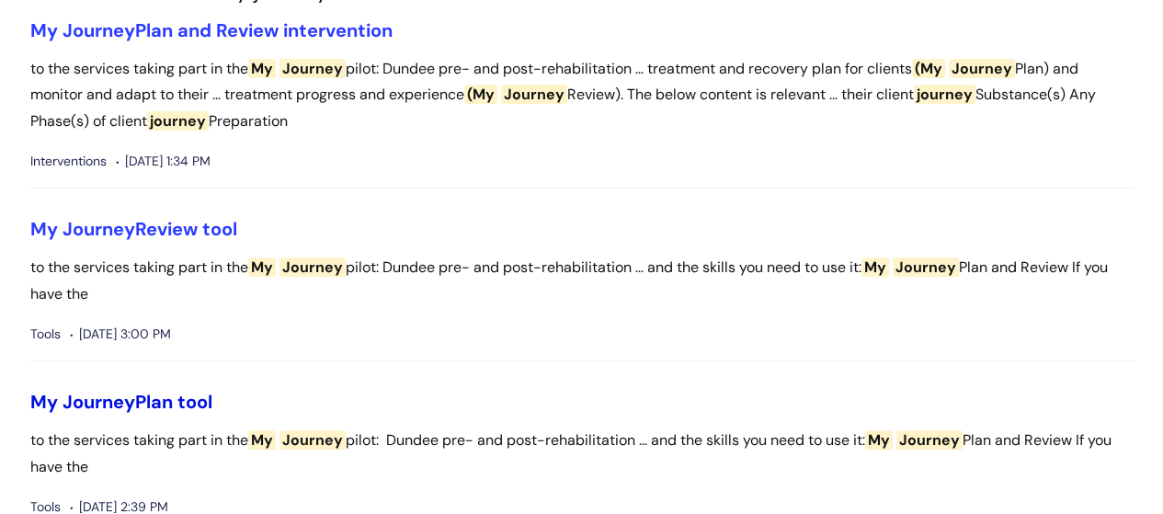 The image size is (1163, 514). What do you see at coordinates (68, 161) in the screenshot?
I see `span: Interventions` at bounding box center [68, 161].